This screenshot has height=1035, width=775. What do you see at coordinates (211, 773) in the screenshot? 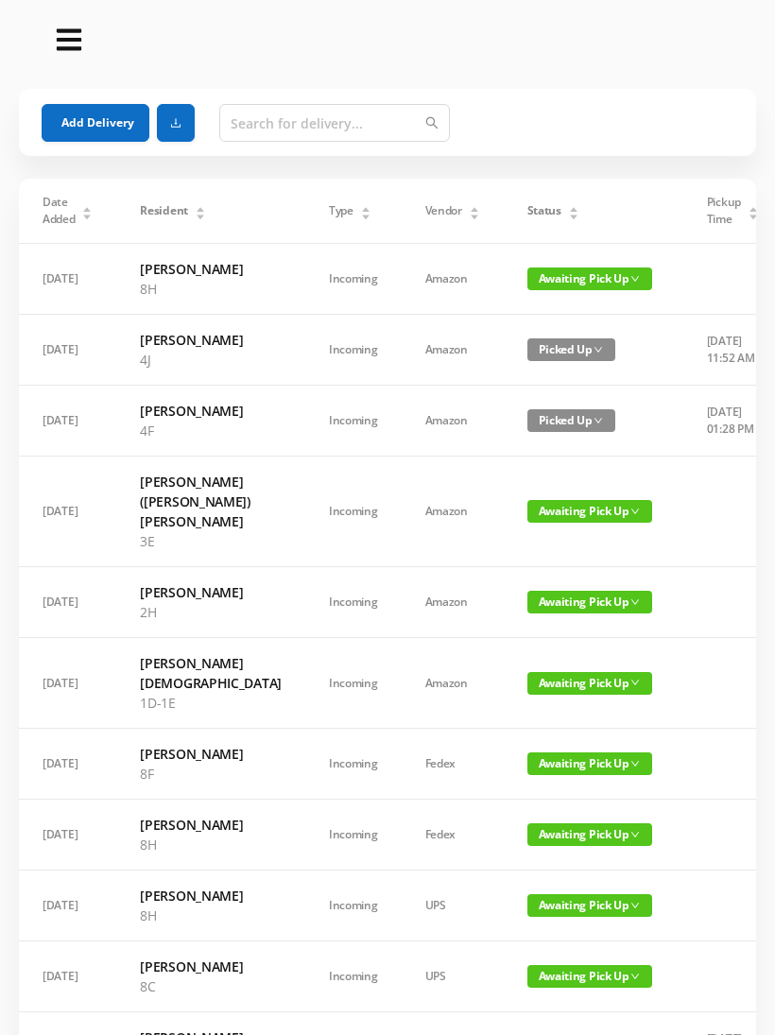
I see `p: 8F` at bounding box center [211, 773].